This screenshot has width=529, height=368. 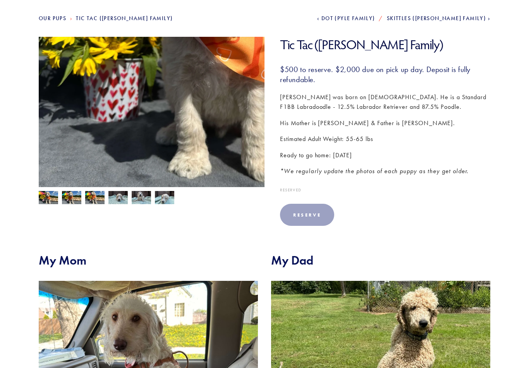 What do you see at coordinates (307, 215) in the screenshot?
I see `div: Reserve` at bounding box center [307, 215].